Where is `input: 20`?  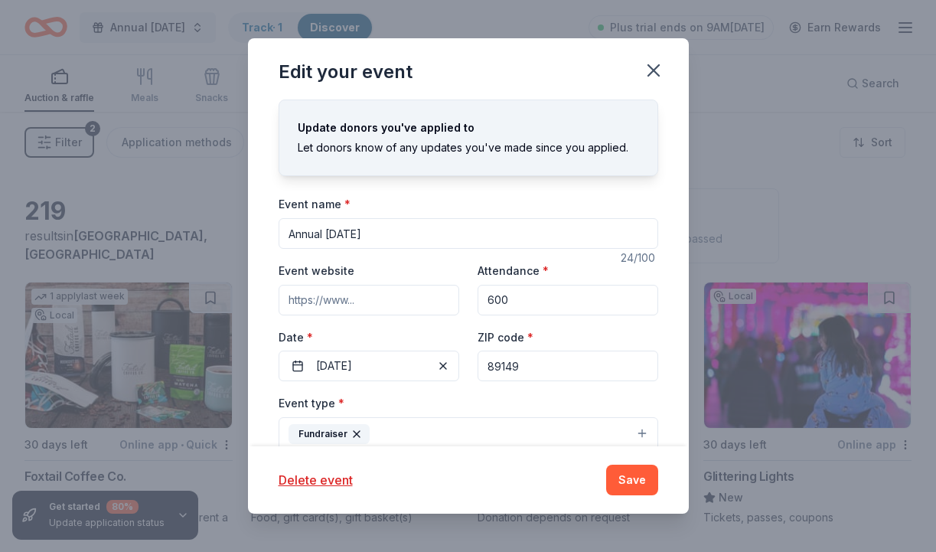
input: 20 is located at coordinates (568, 300).